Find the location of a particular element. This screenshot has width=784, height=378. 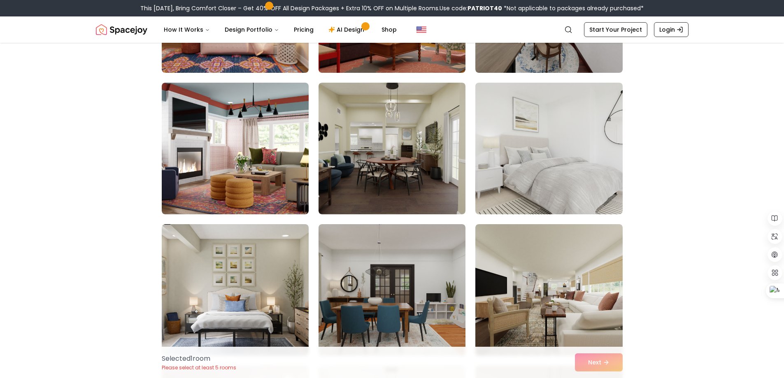

span: Use code: is located at coordinates (471, 8).